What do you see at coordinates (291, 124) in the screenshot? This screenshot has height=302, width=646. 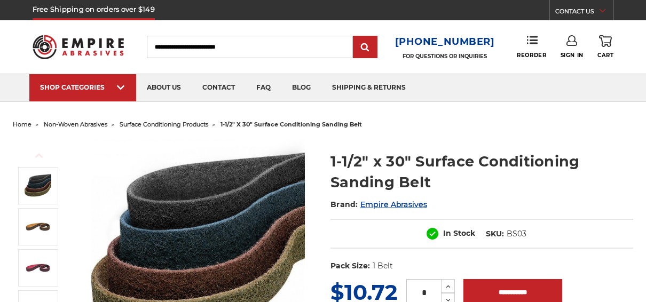 I see `span: 1-1/2" x 30" surface conditioning sanding belt` at bounding box center [291, 124].